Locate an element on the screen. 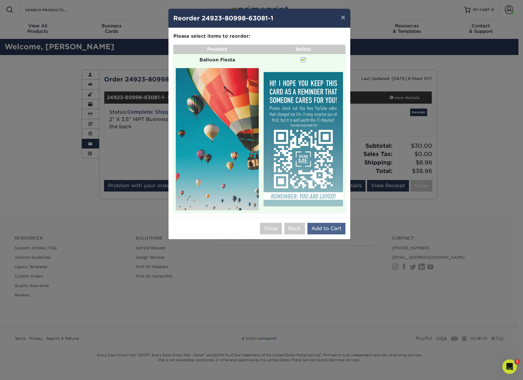 The image size is (523, 380). strong: Balloon Fiesta is located at coordinates (217, 60).